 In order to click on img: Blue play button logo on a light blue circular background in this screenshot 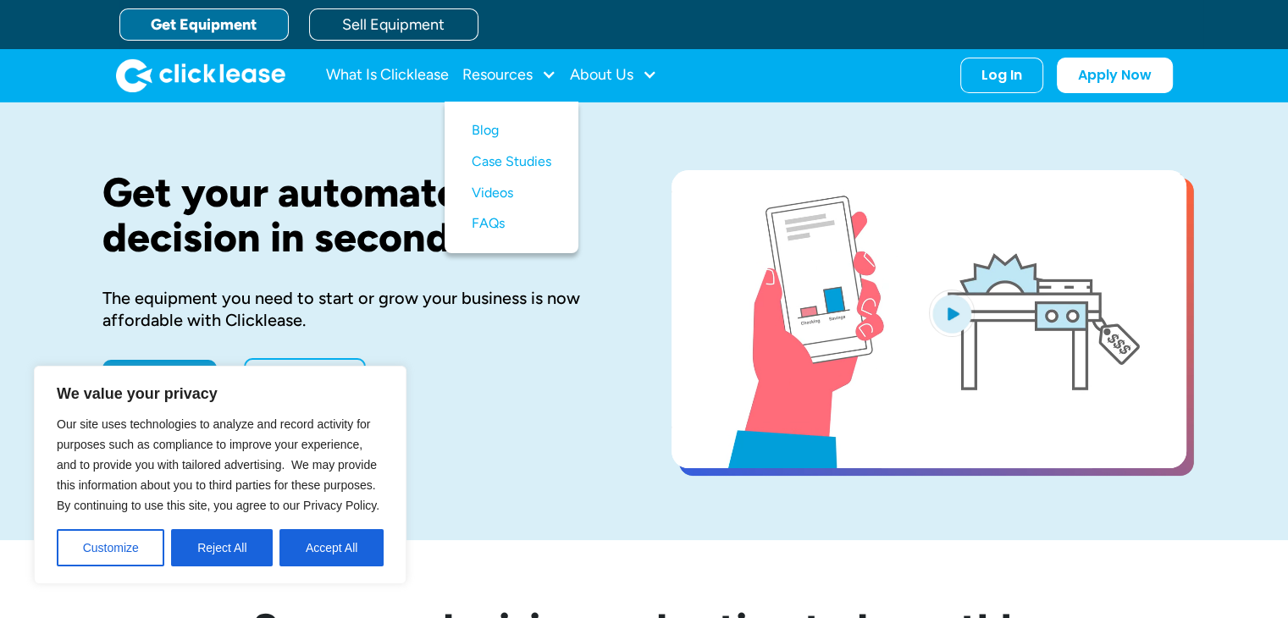, I will do `click(952, 313)`.